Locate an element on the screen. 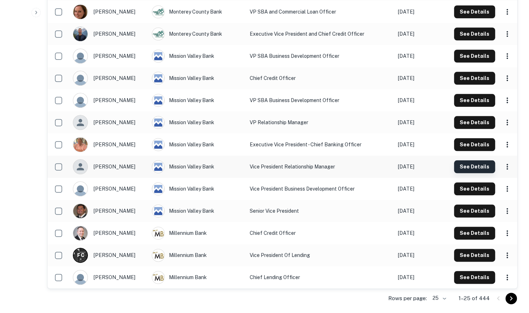 This screenshot has width=529, height=313. td: Executive Vice President and Chief Credit Officer is located at coordinates (320, 34).